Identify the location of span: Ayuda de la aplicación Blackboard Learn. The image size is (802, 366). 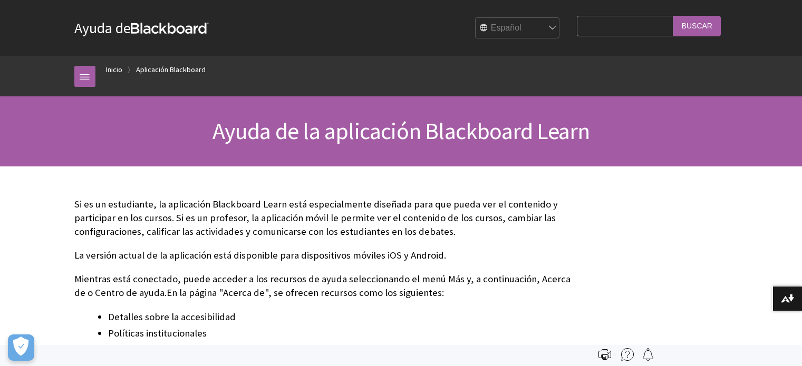
(401, 131).